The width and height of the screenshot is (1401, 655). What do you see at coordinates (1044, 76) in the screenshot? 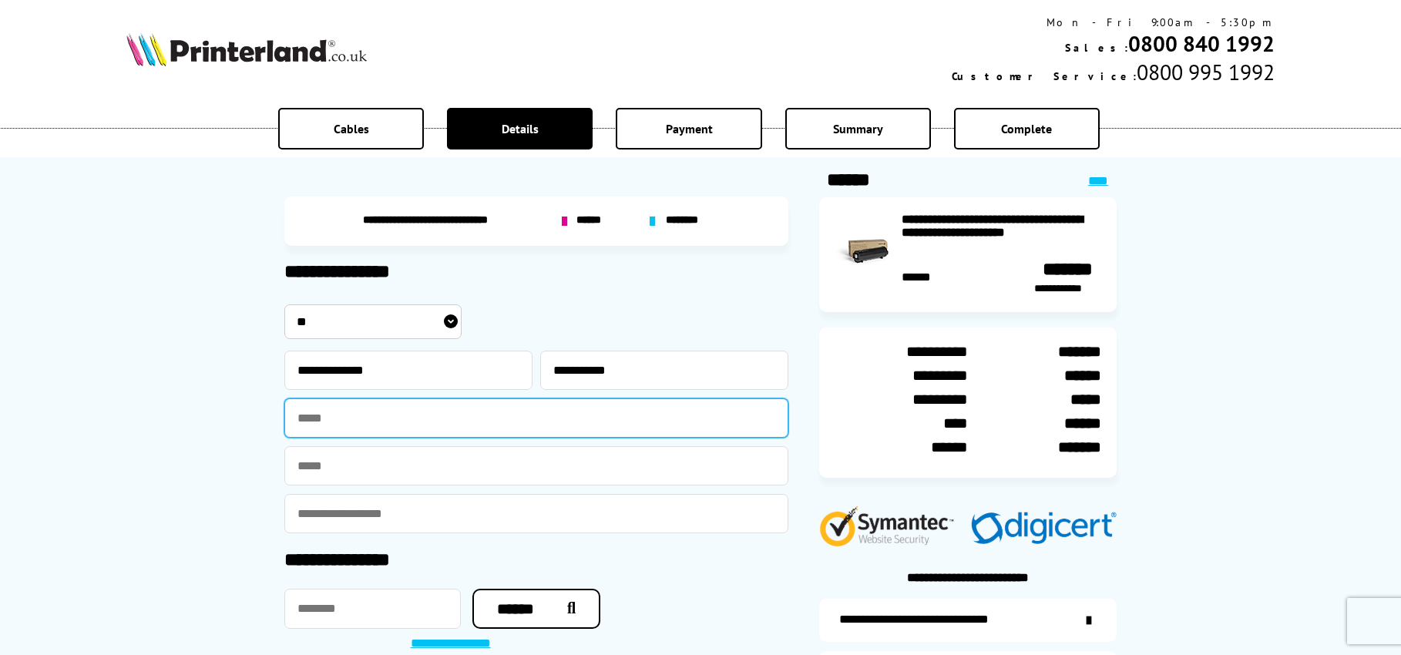
I see `span: Customer Service:` at bounding box center [1044, 76].